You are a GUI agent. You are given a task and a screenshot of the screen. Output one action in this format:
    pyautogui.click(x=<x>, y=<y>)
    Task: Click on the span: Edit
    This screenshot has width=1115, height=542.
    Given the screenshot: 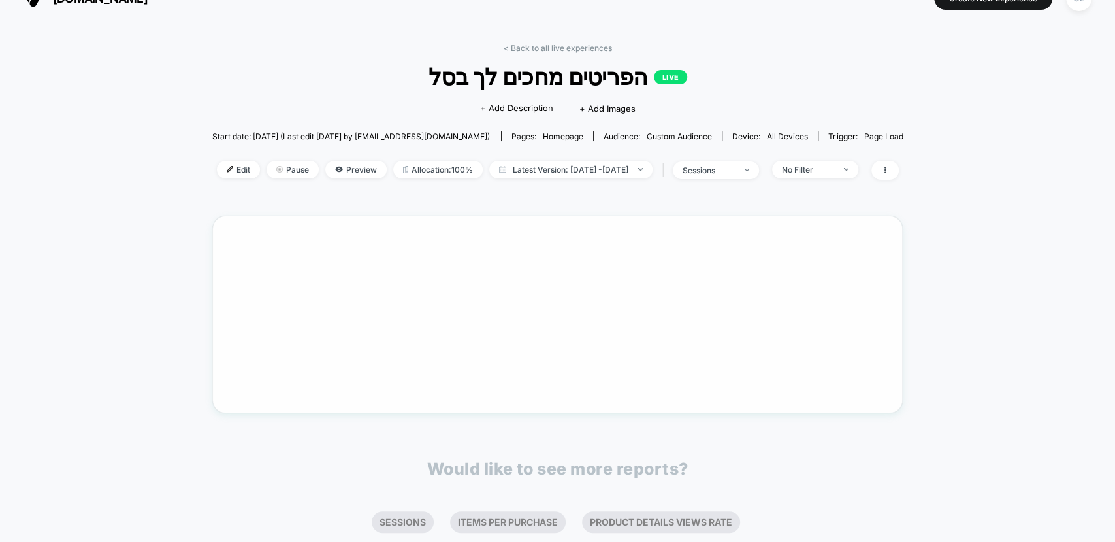 What is the action you would take?
    pyautogui.click(x=239, y=169)
    